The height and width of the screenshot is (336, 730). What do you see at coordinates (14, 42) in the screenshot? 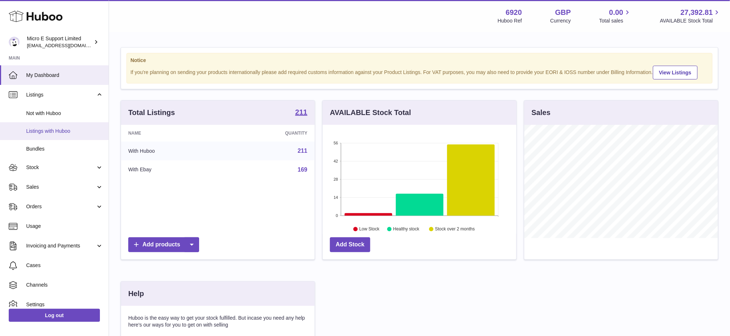
I see `img: internalAdmin-6920@internal.huboo.com` at bounding box center [14, 42].